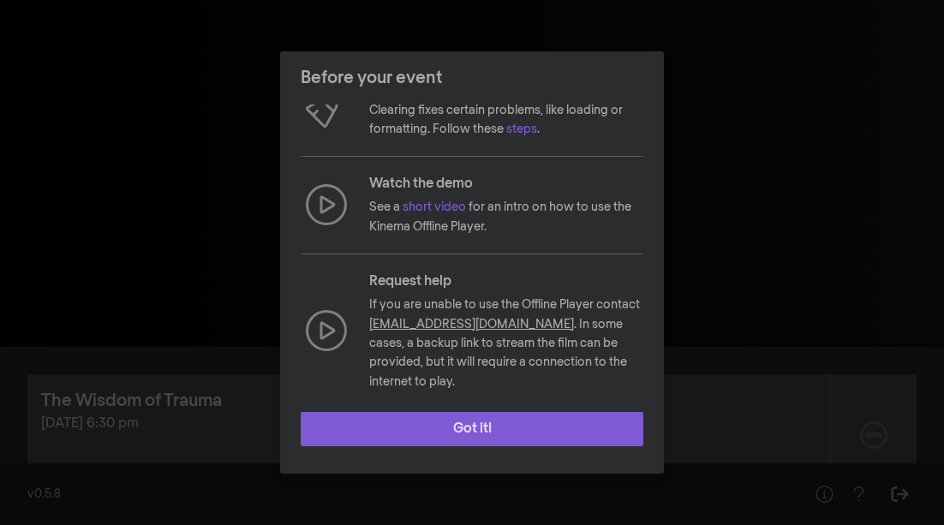 Image resolution: width=944 pixels, height=525 pixels. Describe the element at coordinates (434, 207) in the screenshot. I see `a: short video` at that location.